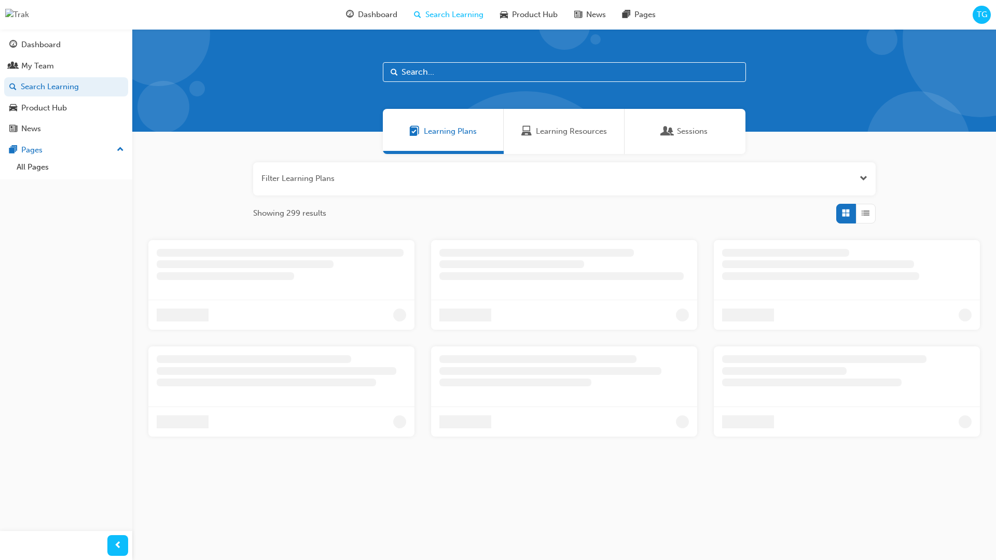 Image resolution: width=996 pixels, height=560 pixels. What do you see at coordinates (118, 546) in the screenshot?
I see `span: prev-icon` at bounding box center [118, 546].